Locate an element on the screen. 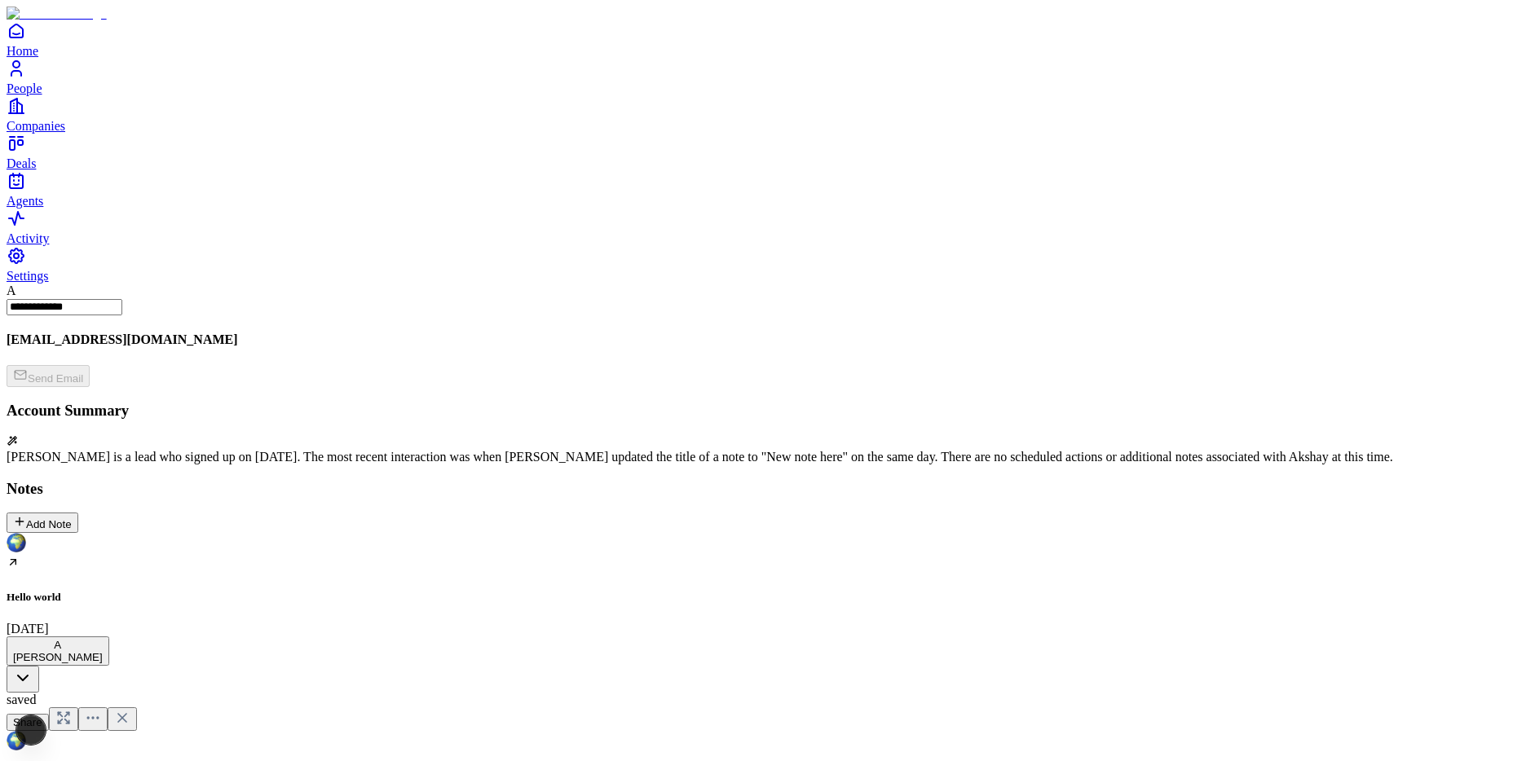 This screenshot has width=1535, height=761. button: Add Note is located at coordinates (42, 523).